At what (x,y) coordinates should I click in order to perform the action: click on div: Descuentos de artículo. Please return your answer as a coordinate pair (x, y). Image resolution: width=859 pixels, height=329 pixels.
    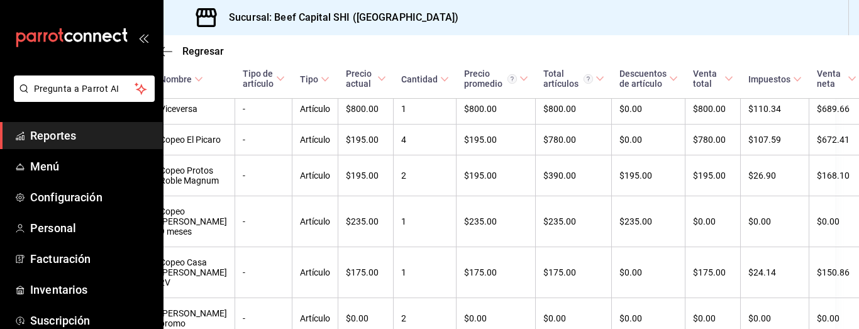
    Looking at the image, I should click on (643, 79).